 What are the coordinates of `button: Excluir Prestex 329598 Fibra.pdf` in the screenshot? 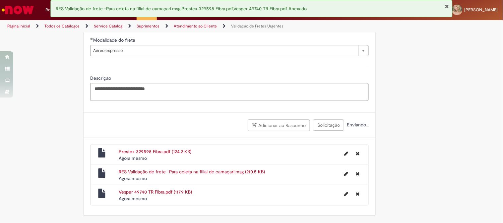 It's located at (357, 154).